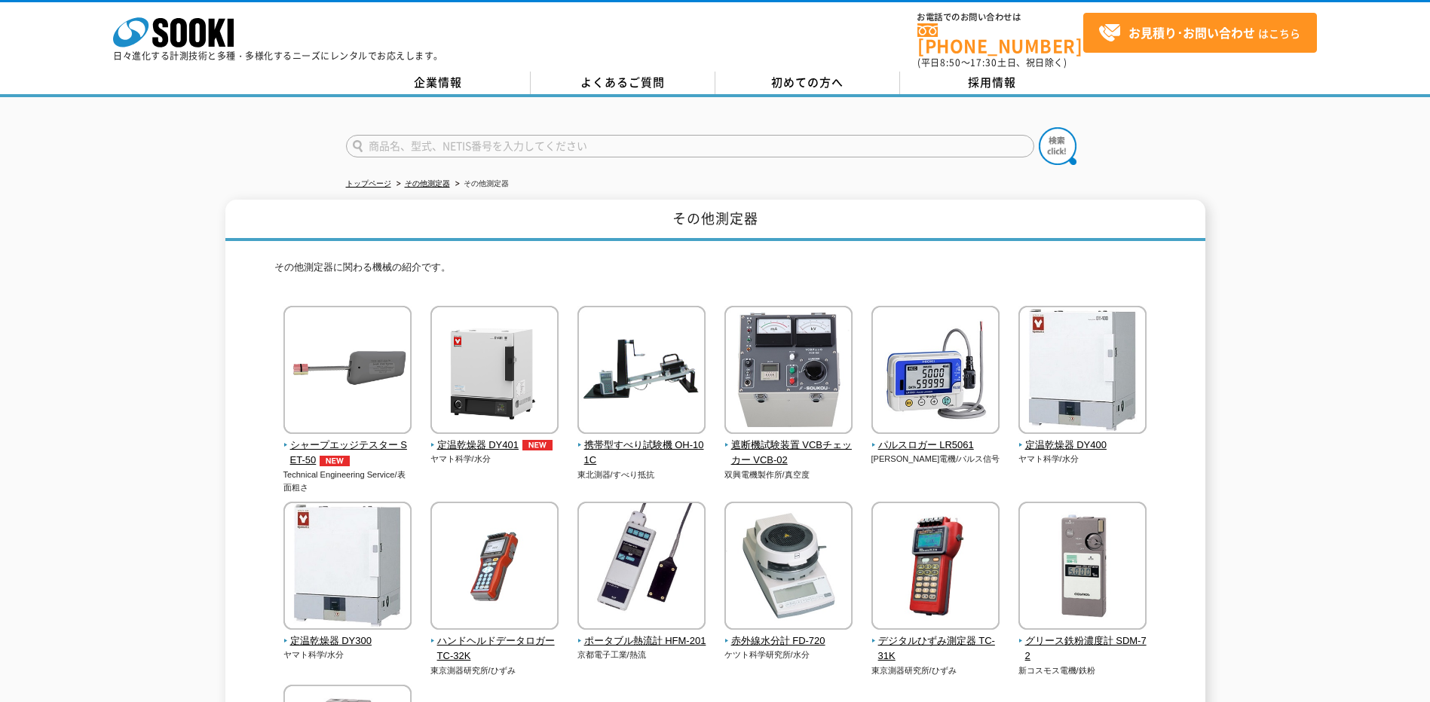 The height and width of the screenshot is (702, 1430). What do you see at coordinates (992, 63) in the screenshot?
I see `span: (平日 ～ 土日、祝日除く)` at bounding box center [992, 63].